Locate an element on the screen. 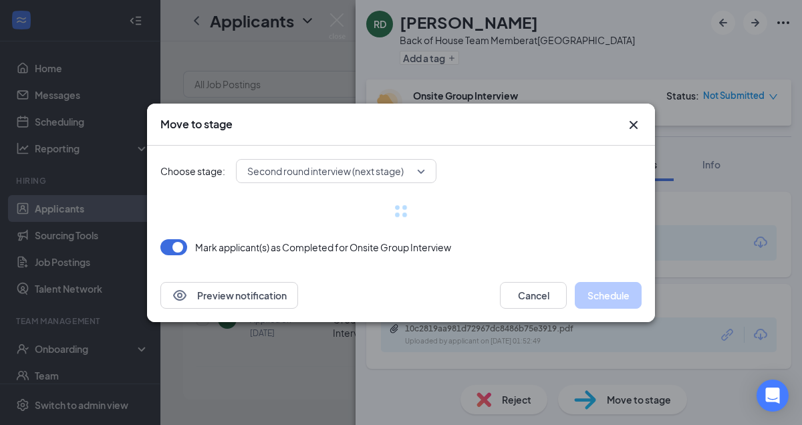  button: EyePreview notification is located at coordinates (229, 295).